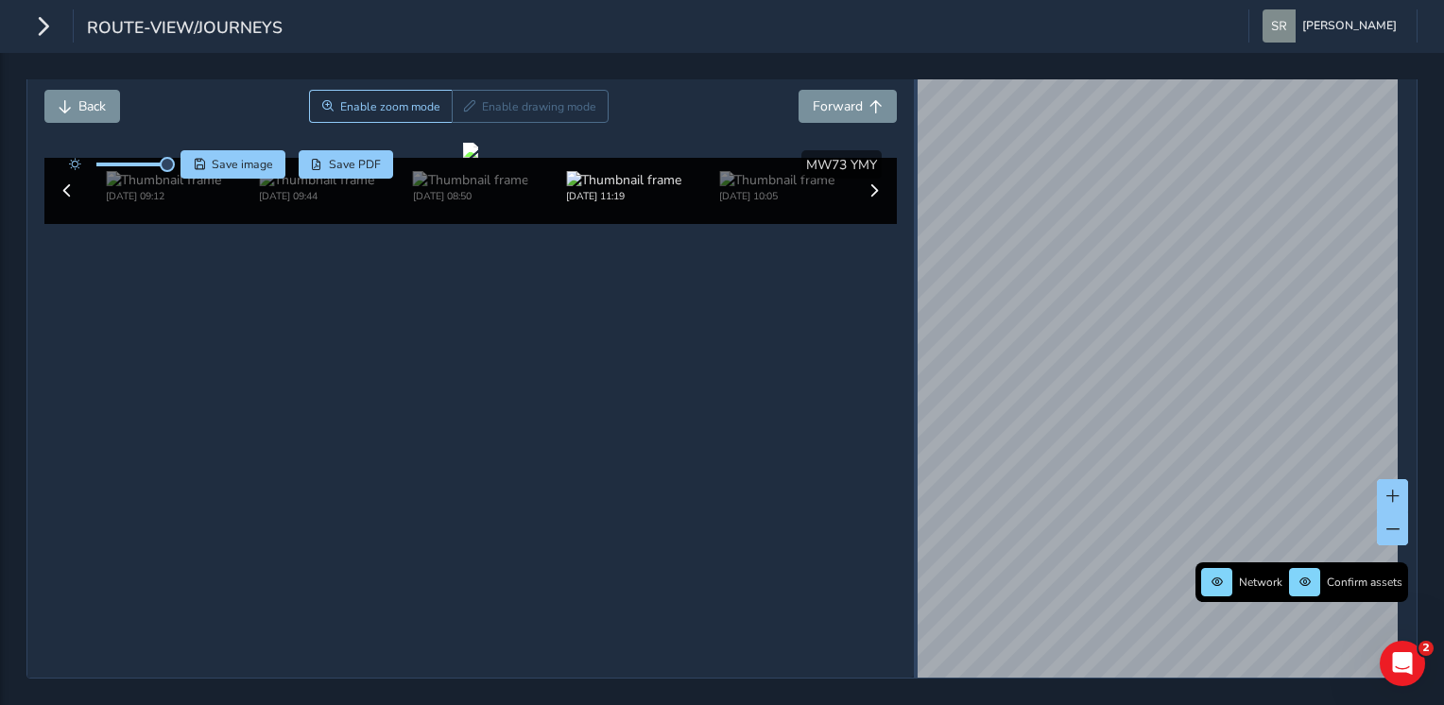  I want to click on span: Enable zoom mode, so click(390, 107).